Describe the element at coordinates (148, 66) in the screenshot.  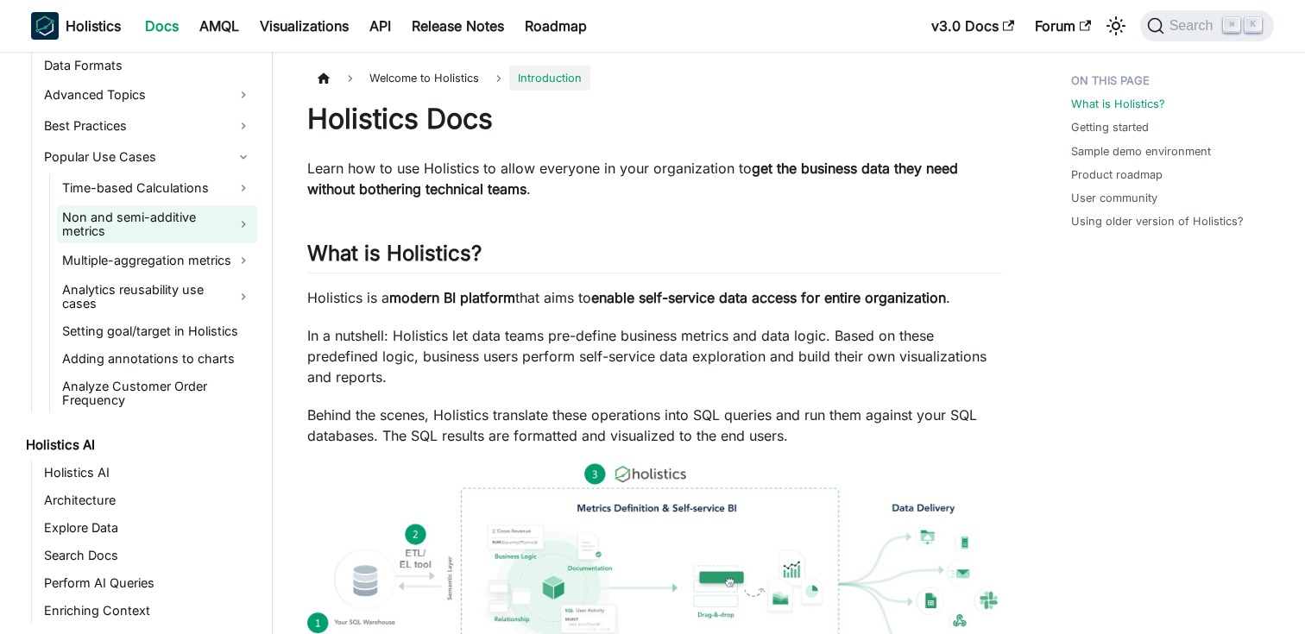
I see `a: Data Formats` at that location.